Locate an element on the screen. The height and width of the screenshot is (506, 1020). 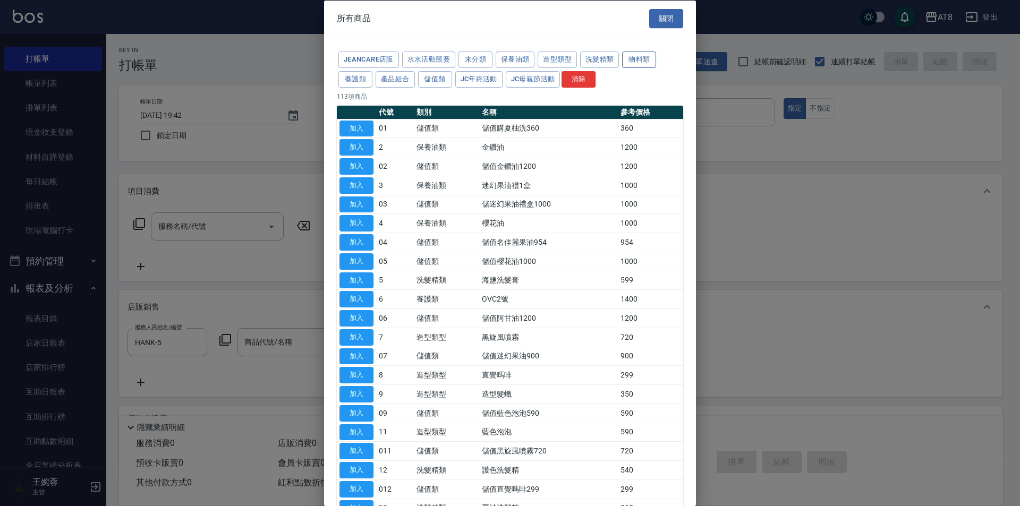
td: 8 is located at coordinates (395, 375).